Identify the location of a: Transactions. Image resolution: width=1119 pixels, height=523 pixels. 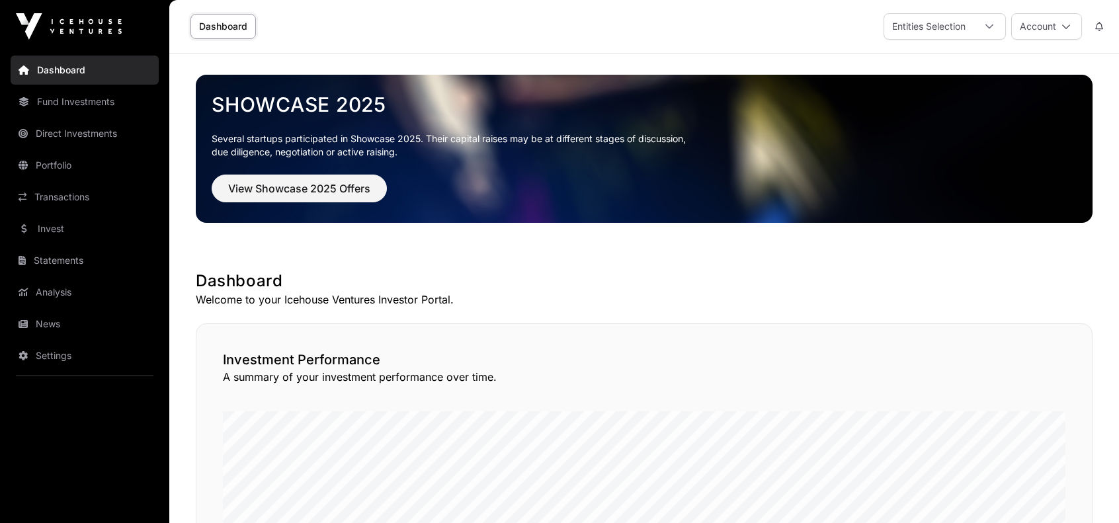
(85, 197).